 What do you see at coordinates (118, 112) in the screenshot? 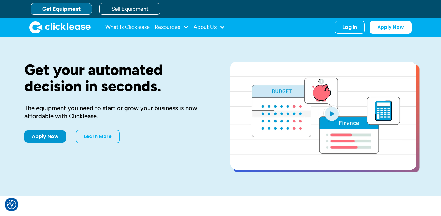
I see `div: The equipment you need to start or grow your business is now affordable with Clicklease.` at bounding box center [118, 112].